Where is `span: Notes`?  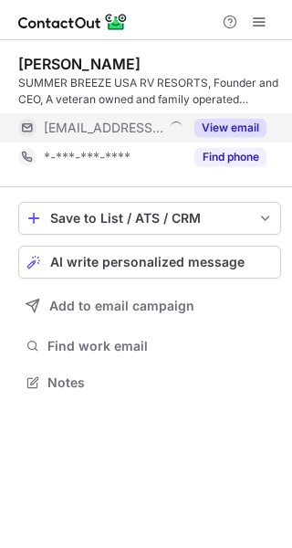
span: Notes is located at coordinates (161, 382).